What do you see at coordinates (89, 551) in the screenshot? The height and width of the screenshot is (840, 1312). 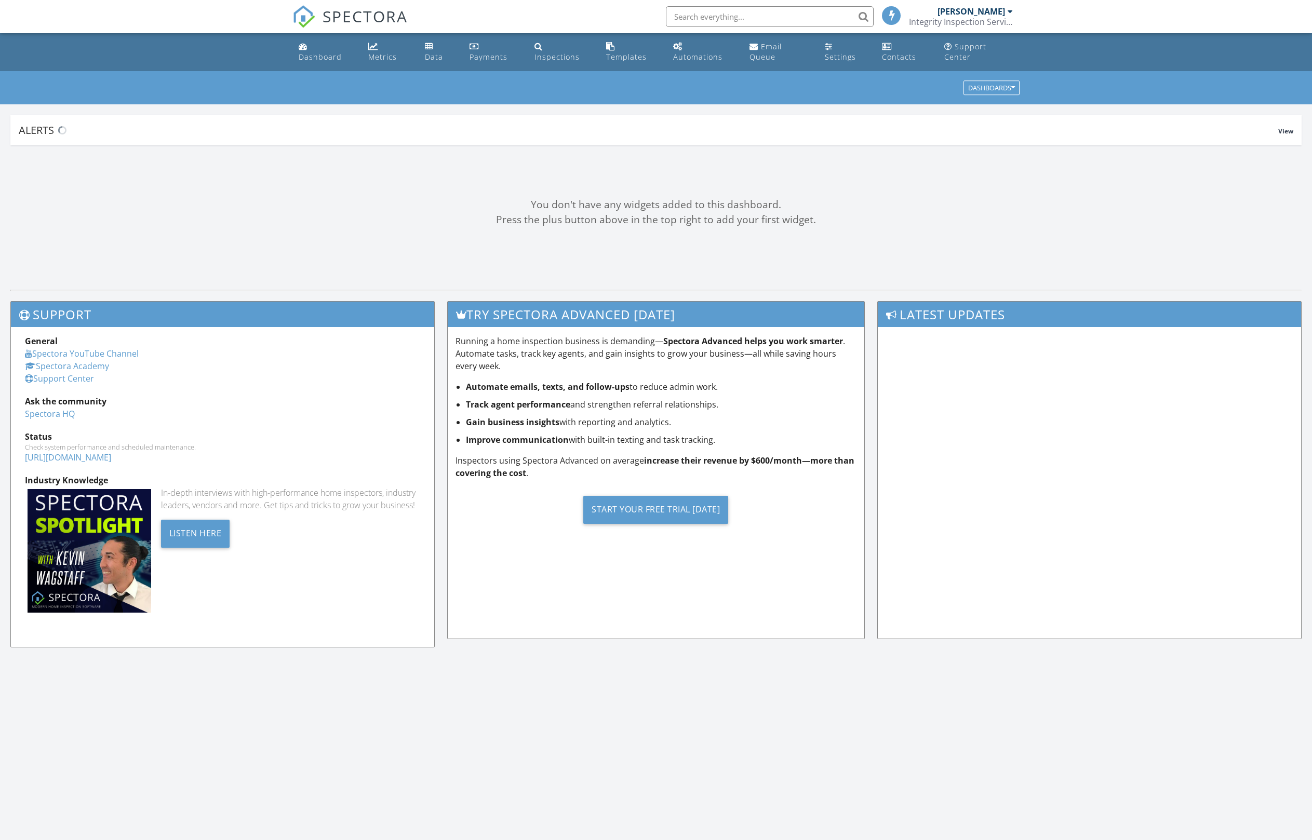 I see `img: Spectoraspolightmain` at bounding box center [89, 551].